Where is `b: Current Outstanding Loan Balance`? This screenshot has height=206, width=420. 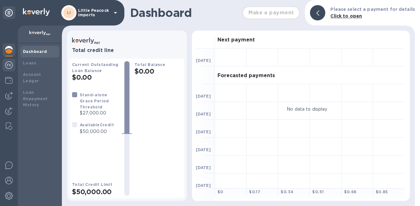 b: Current Outstanding Loan Balance is located at coordinates (95, 68).